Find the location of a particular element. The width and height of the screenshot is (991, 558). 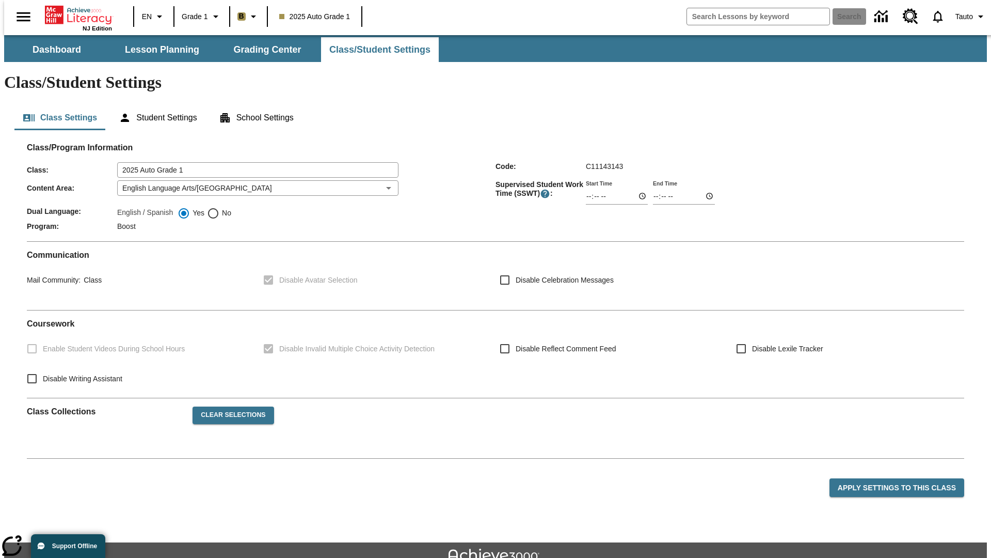

label: Start Time is located at coordinates (599, 183).